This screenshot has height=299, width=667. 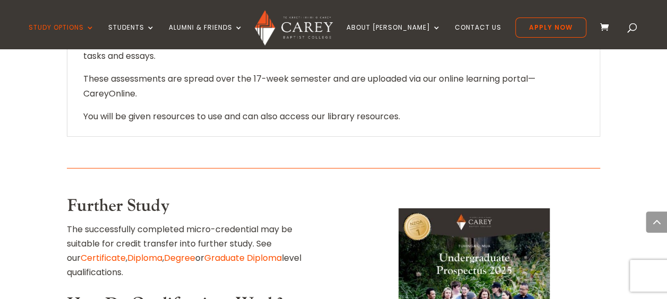 I want to click on a: Graduate Diploma, so click(x=243, y=258).